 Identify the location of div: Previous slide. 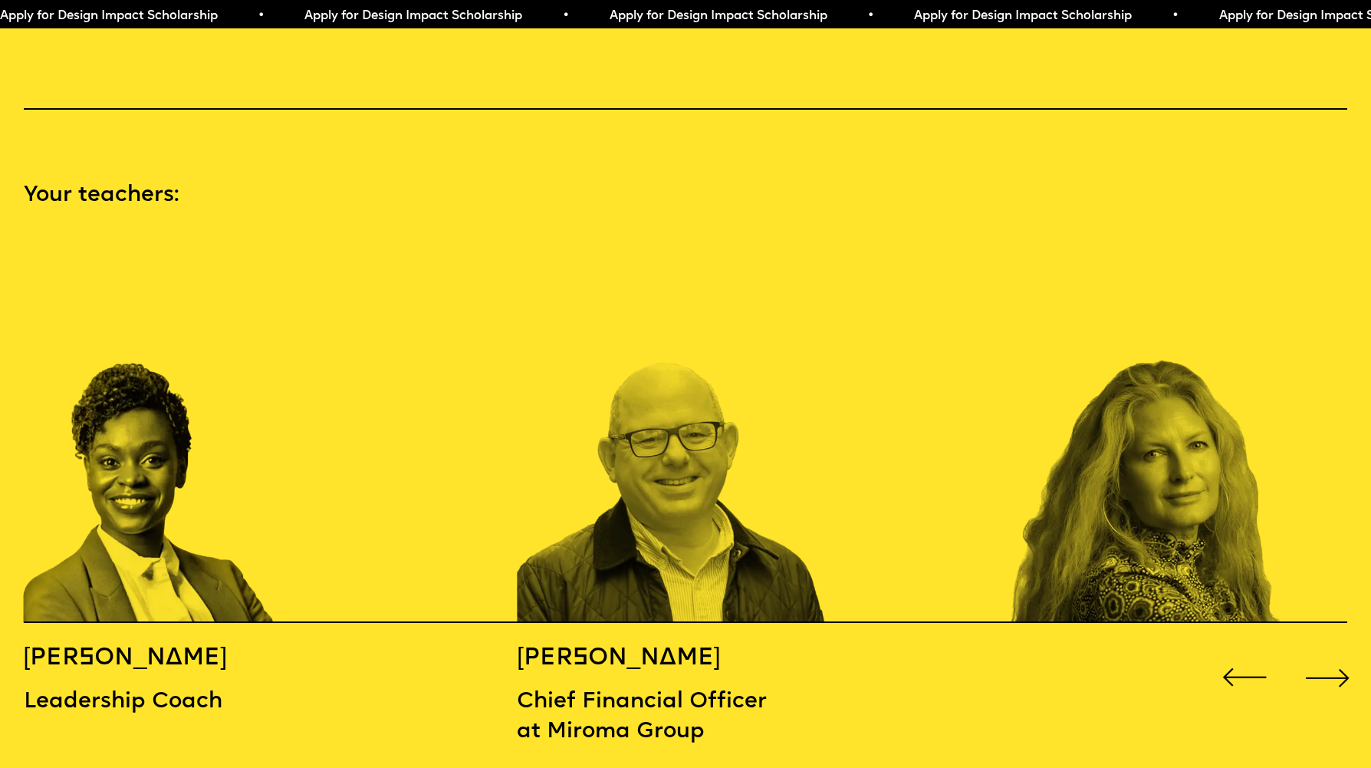
(1245, 677).